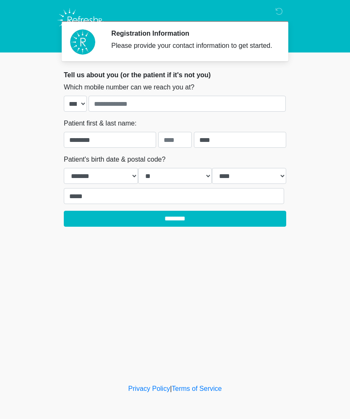 This screenshot has height=419, width=350. I want to click on label: Patient's birth date & postal code?, so click(115, 160).